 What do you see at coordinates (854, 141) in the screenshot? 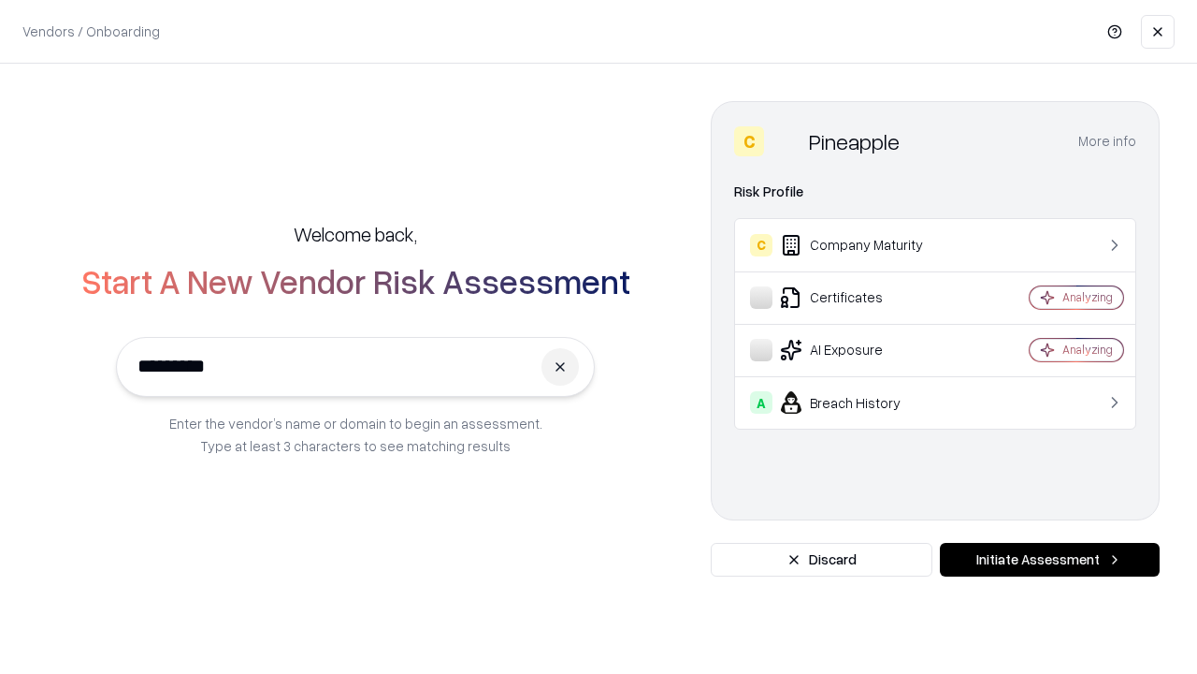
I see `div: Pineapple` at bounding box center [854, 141].